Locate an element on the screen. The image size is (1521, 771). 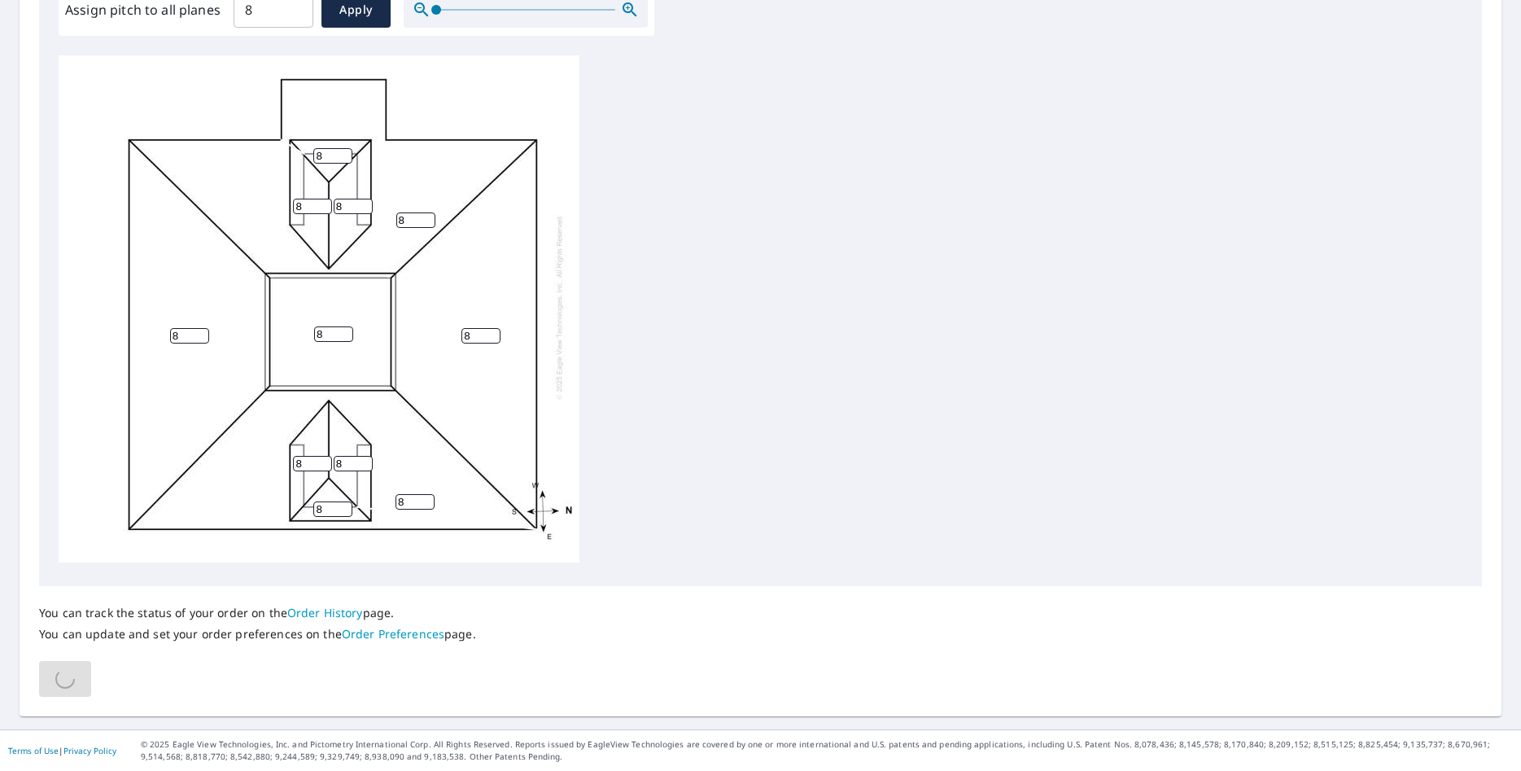
a: Order Preferences is located at coordinates (393, 633).